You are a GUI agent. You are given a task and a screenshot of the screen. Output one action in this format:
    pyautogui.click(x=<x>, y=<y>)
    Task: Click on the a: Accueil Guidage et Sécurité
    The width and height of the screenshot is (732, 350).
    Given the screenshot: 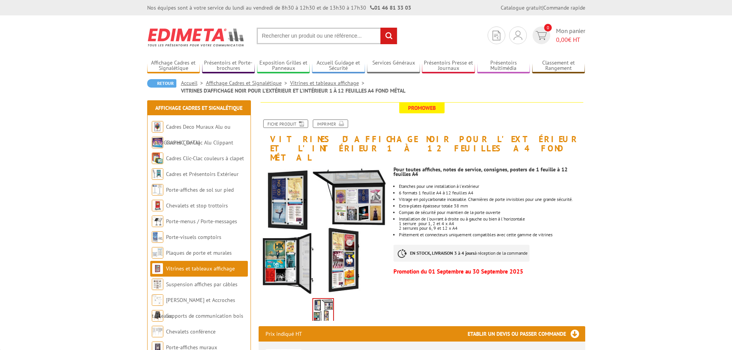 What is the action you would take?
    pyautogui.click(x=338, y=66)
    